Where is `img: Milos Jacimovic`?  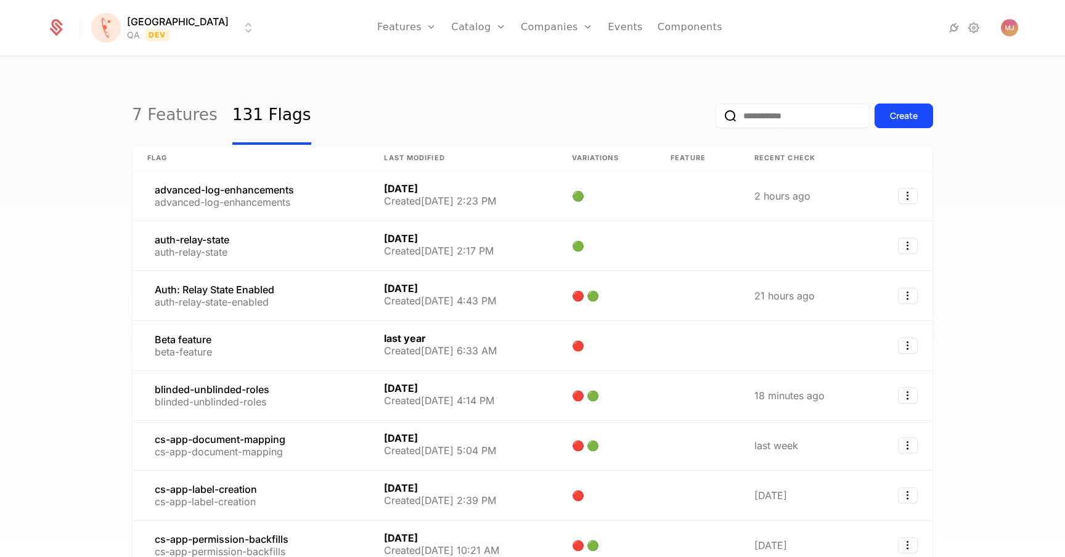
img: Milos Jacimovic is located at coordinates (1009, 28).